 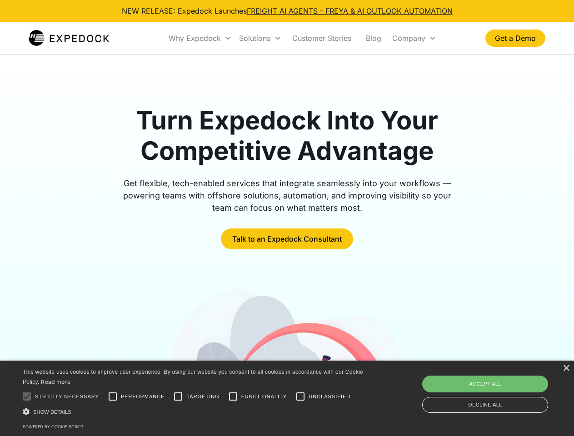 I want to click on img: Expedock Logo, so click(x=69, y=38).